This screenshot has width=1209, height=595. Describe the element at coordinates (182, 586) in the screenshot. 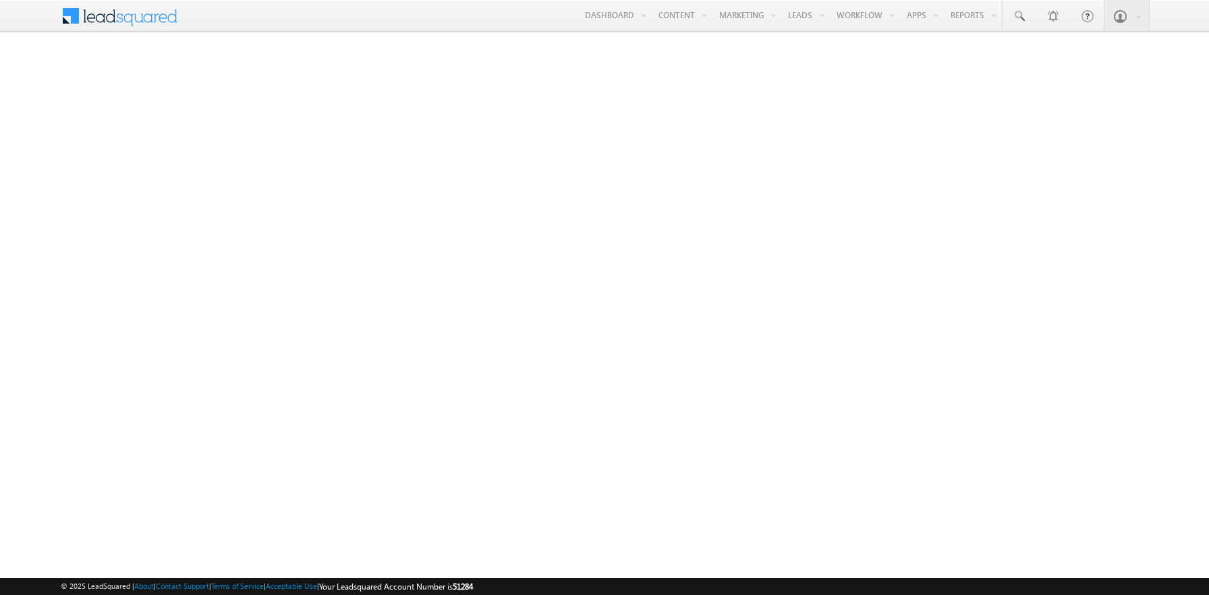

I see `a: Contact Support` at that location.